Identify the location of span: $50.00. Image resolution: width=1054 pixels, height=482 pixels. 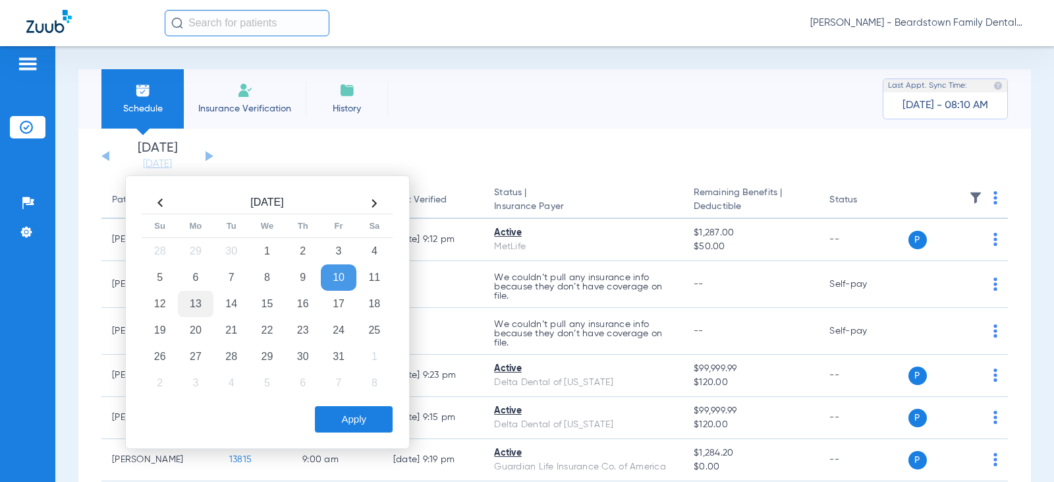
(751, 246).